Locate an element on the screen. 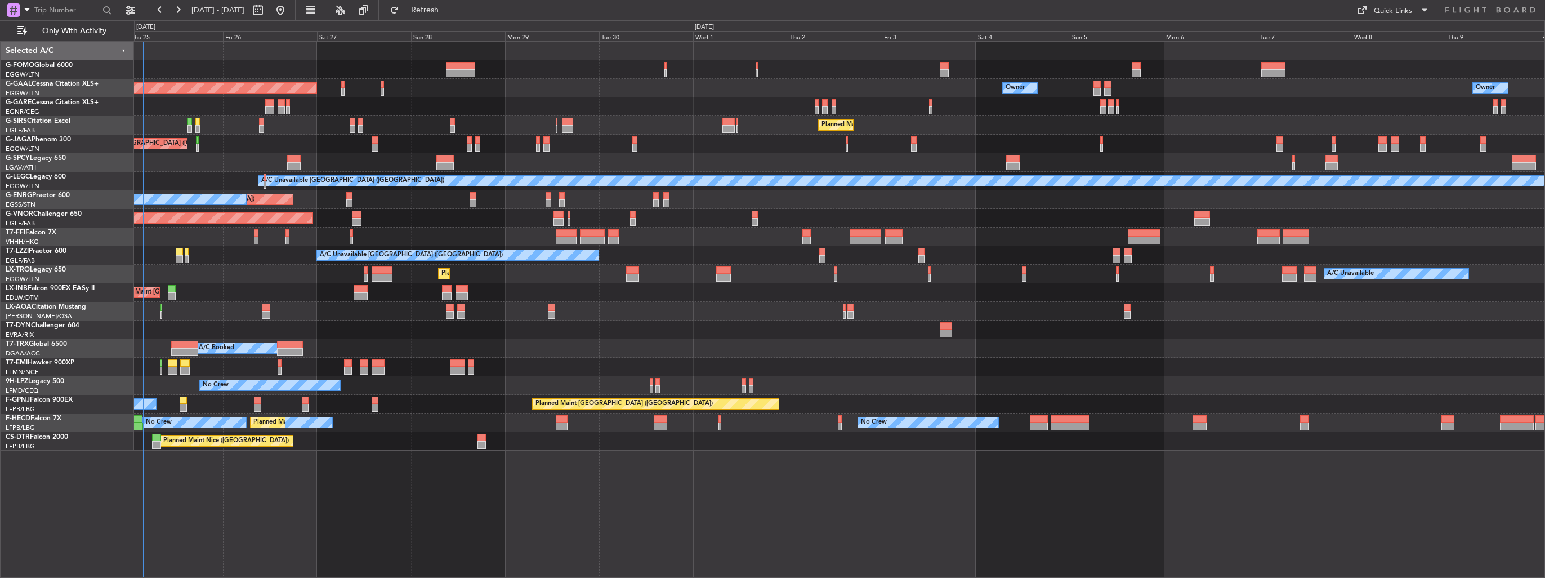 Image resolution: width=1545 pixels, height=578 pixels. a: EDLW/DTM is located at coordinates (22, 297).